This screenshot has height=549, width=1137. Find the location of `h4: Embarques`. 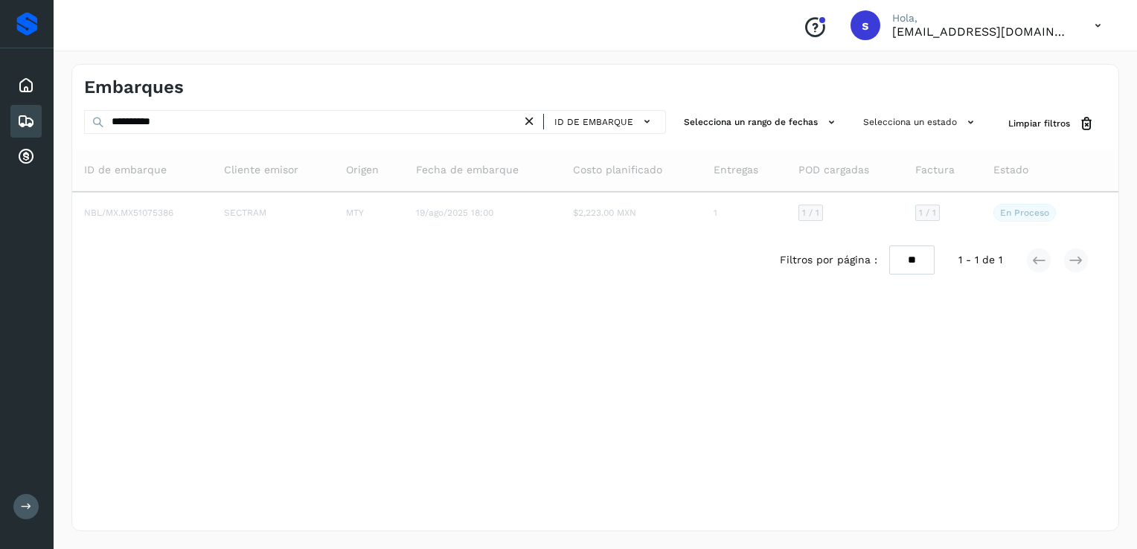

h4: Embarques is located at coordinates (134, 87).